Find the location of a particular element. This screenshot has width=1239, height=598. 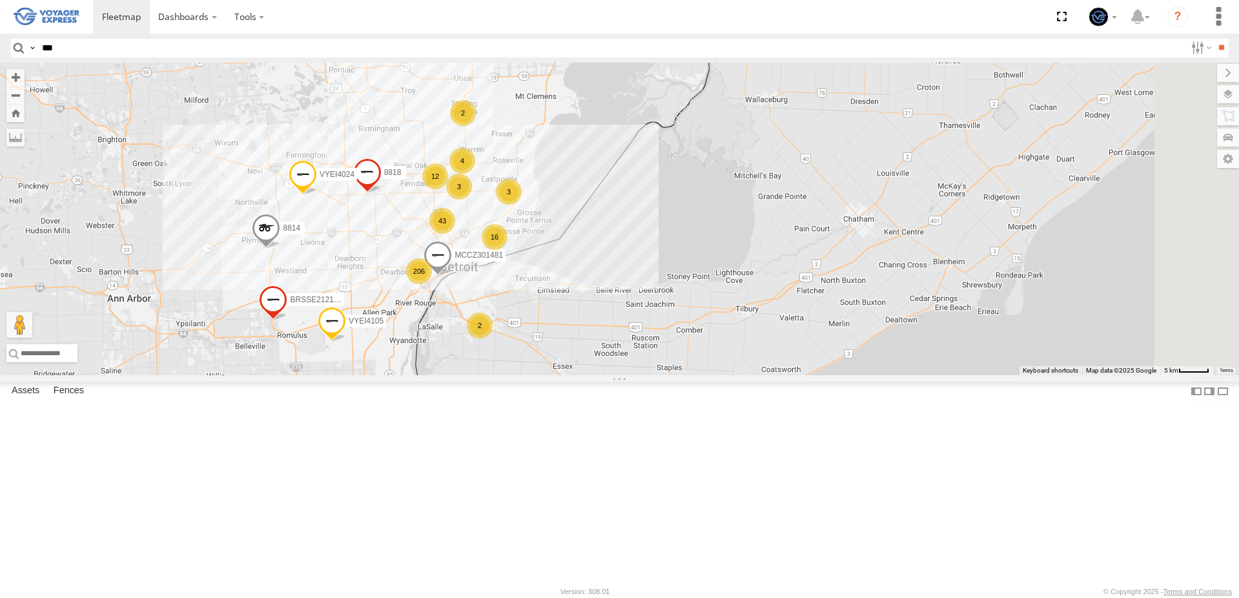

img: VYE_Logo_RM.png is located at coordinates (46, 17).